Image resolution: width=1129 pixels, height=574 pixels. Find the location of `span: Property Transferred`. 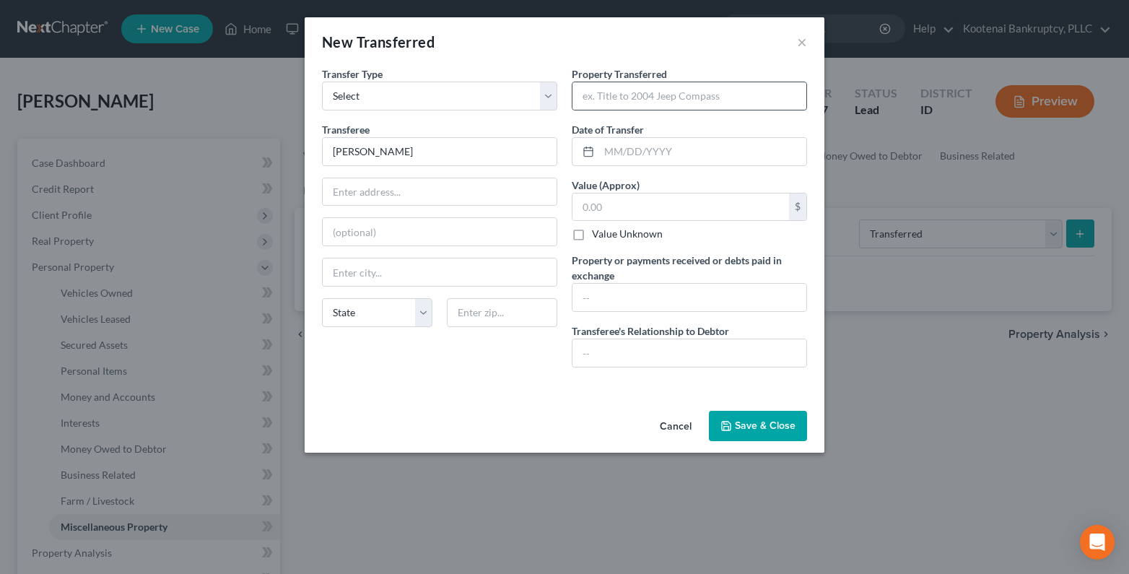

span: Property Transferred is located at coordinates (620, 74).